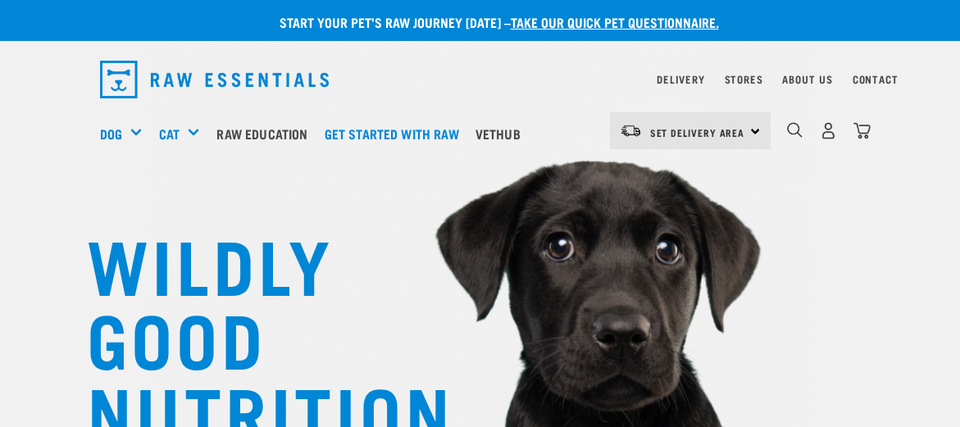  Describe the element at coordinates (502, 134) in the screenshot. I see `a: Vethub` at that location.